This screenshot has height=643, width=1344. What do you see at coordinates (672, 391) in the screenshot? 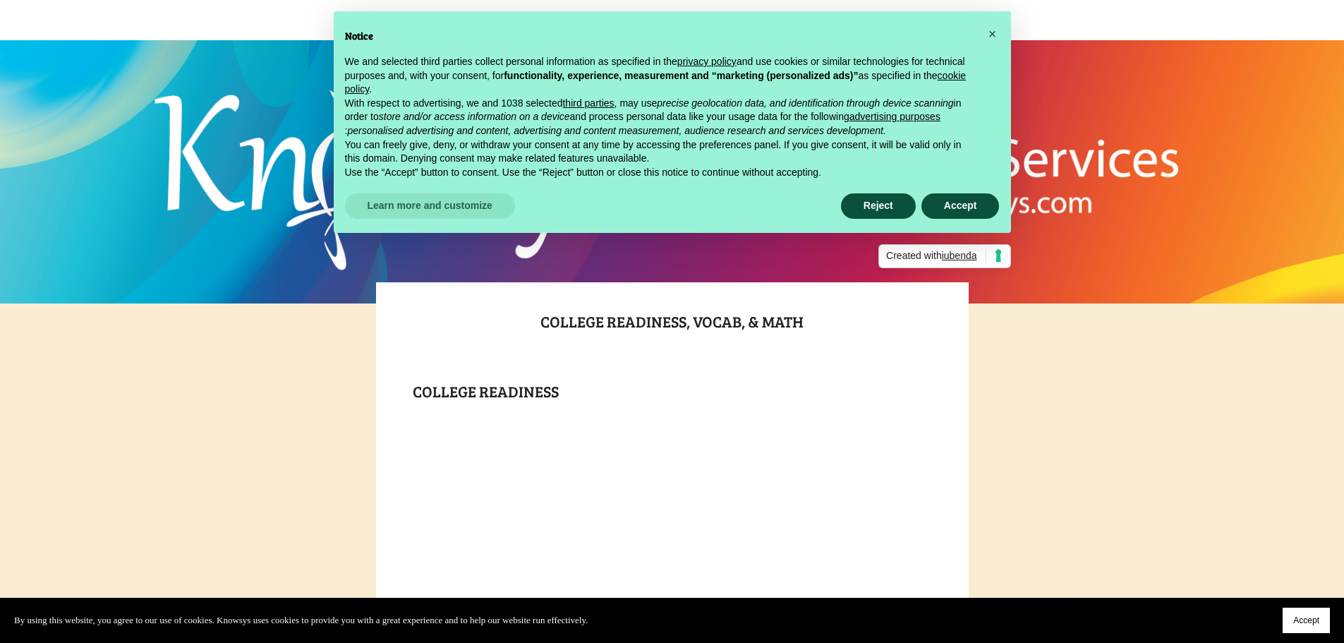
I see `h1: College Readiness` at bounding box center [672, 391].